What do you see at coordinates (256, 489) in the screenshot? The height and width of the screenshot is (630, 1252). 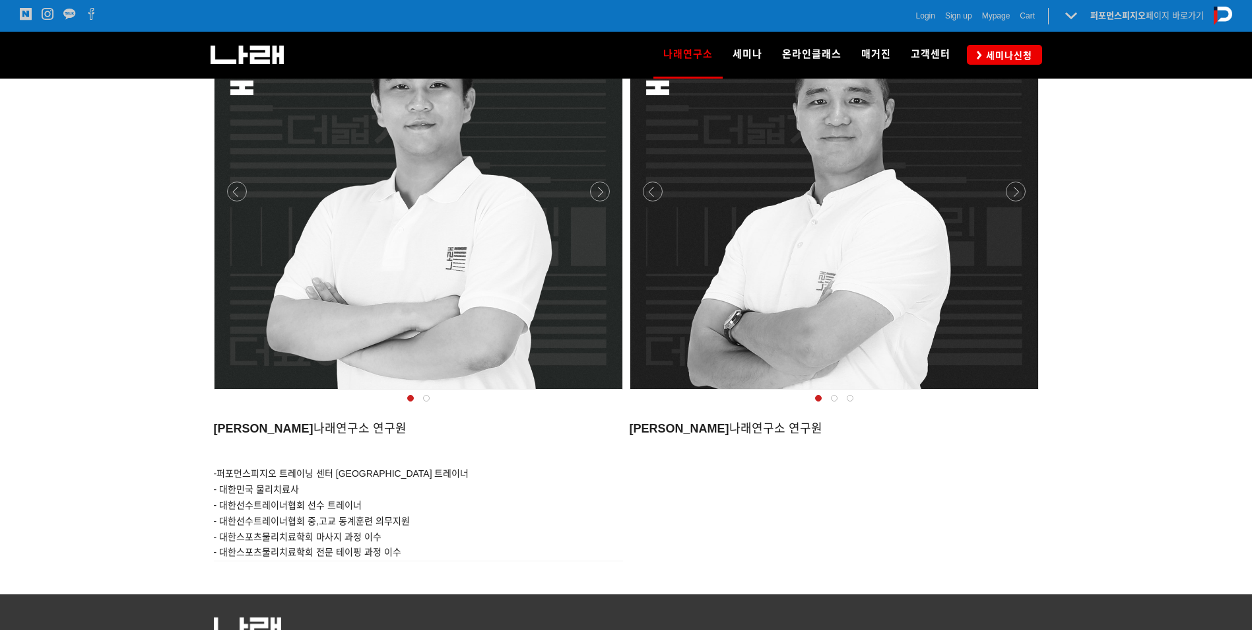 I see `span: - 대한민국 물리치료사` at bounding box center [256, 489].